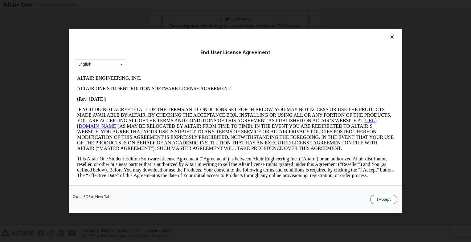 The image size is (471, 242). Describe the element at coordinates (383, 200) in the screenshot. I see `button: I Accept` at that location.